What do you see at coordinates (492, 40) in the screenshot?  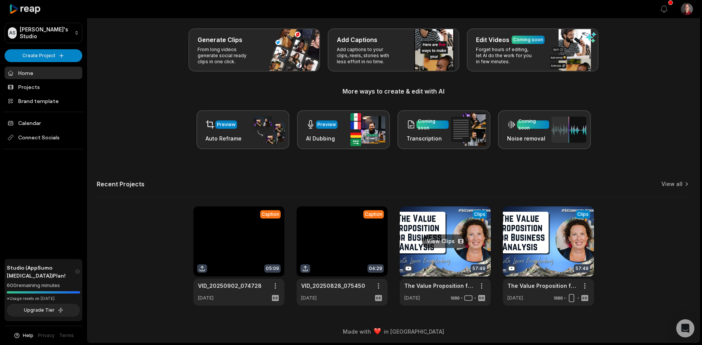 I see `h3: Edit Videos` at bounding box center [492, 40].